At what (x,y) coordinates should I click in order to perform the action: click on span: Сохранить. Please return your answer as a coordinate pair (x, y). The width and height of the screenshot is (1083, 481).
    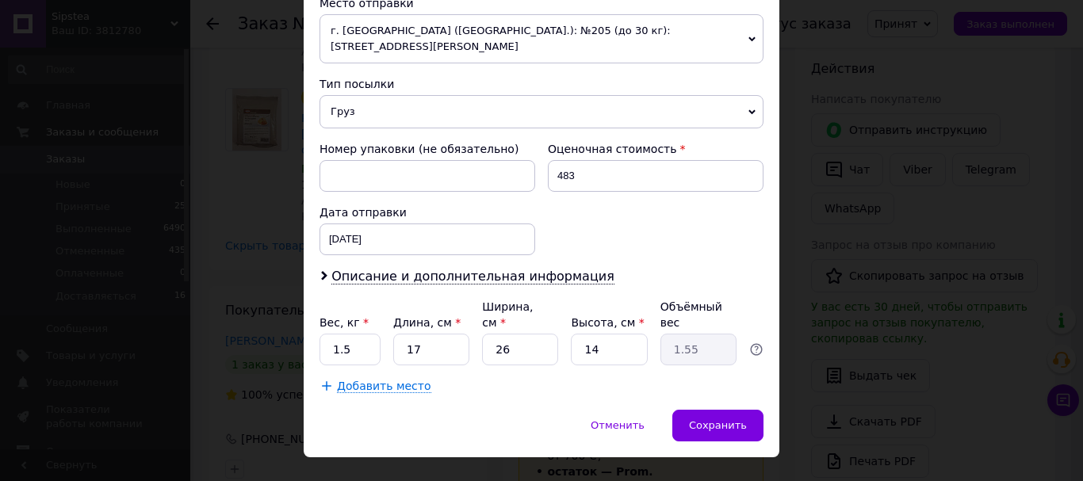
    Looking at the image, I should click on (717, 425).